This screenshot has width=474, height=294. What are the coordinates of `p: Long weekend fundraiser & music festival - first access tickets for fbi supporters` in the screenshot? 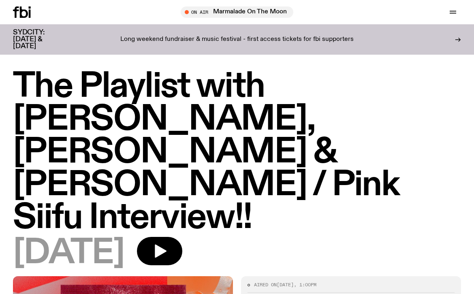 It's located at (237, 40).